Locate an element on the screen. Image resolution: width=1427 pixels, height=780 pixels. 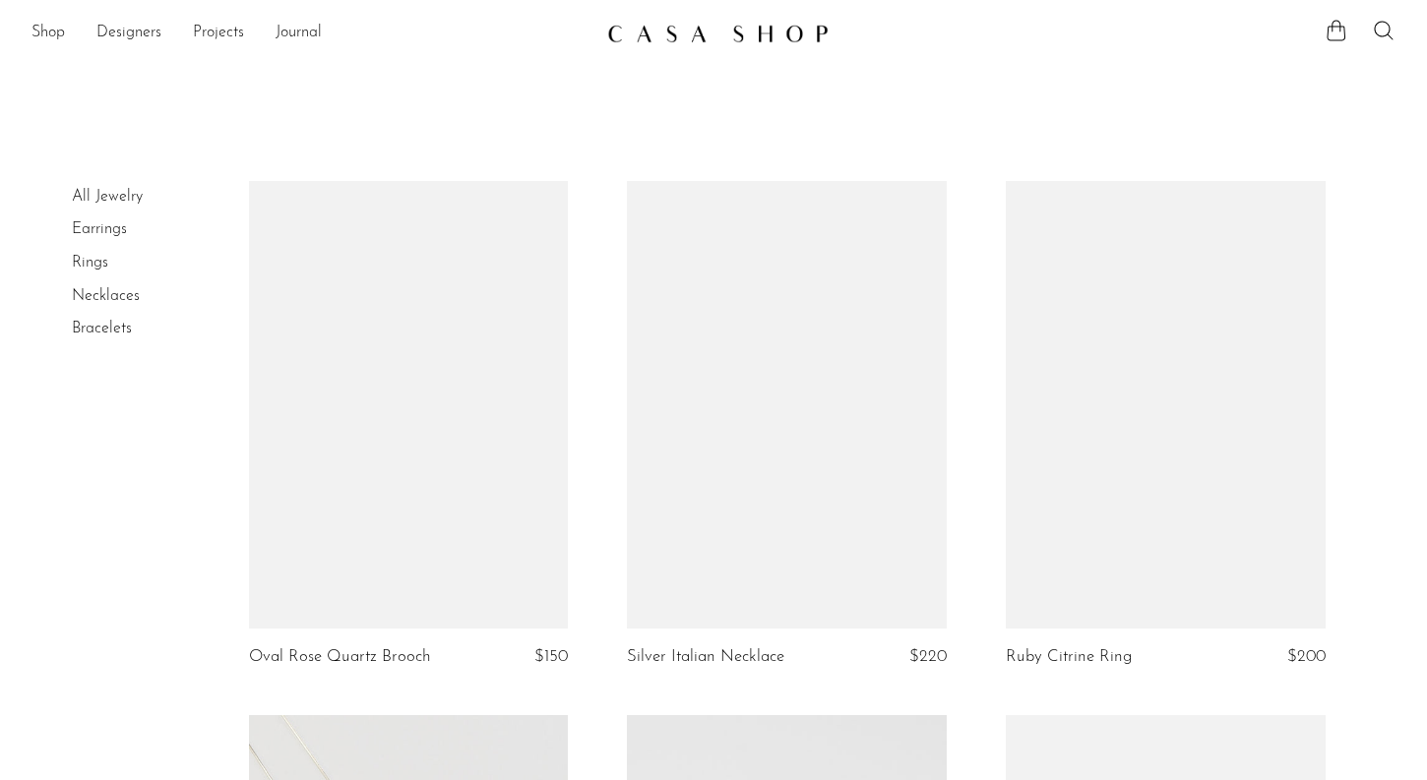
a: Bracelets is located at coordinates (101, 329).